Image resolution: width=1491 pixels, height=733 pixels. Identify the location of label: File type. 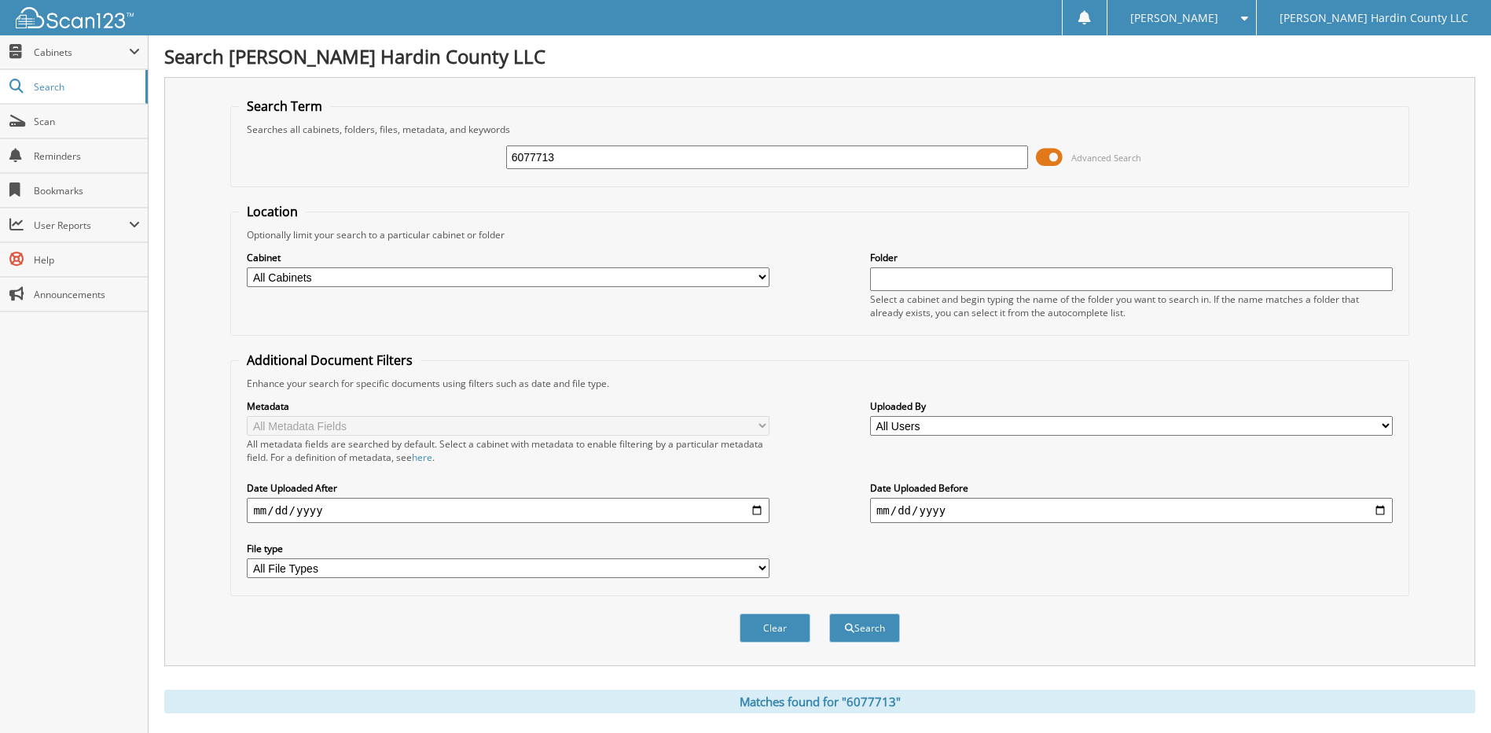
(508, 548).